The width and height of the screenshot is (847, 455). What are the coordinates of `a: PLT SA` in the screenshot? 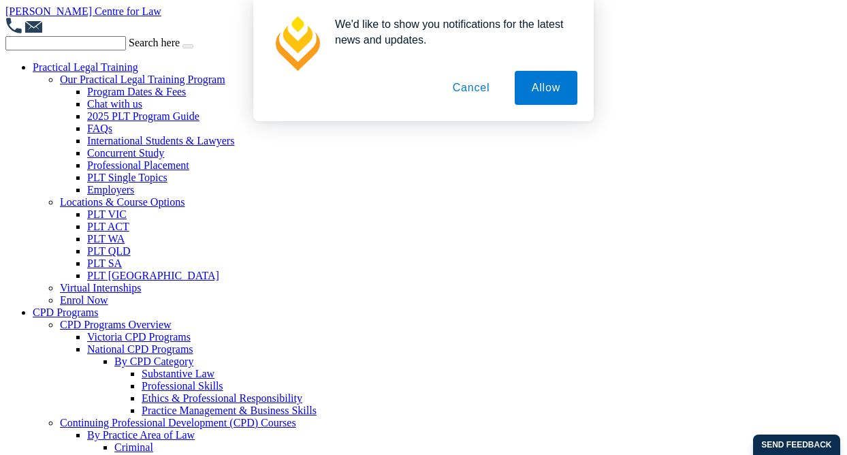 It's located at (104, 263).